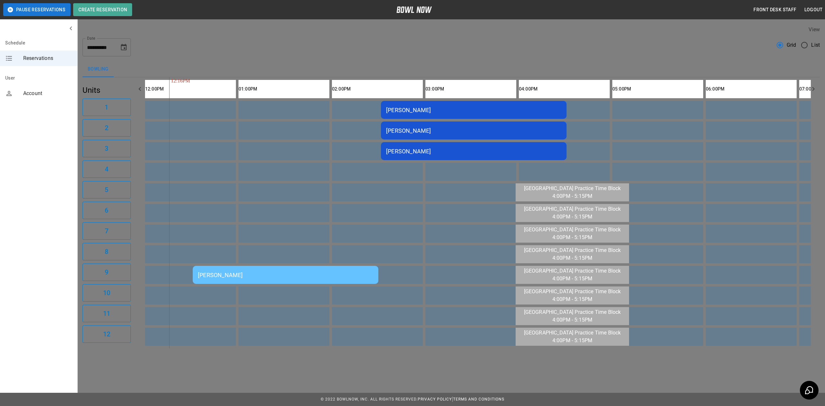  What do you see at coordinates (124, 47) in the screenshot?
I see `button: Choose date, selected date is Aug 21, 2025` at bounding box center [124, 47].